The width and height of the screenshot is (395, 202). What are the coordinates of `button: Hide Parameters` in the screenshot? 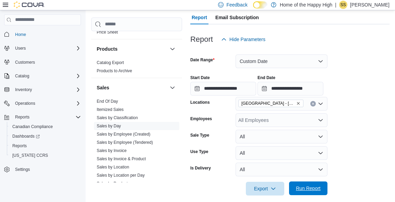 It's located at (243, 39).